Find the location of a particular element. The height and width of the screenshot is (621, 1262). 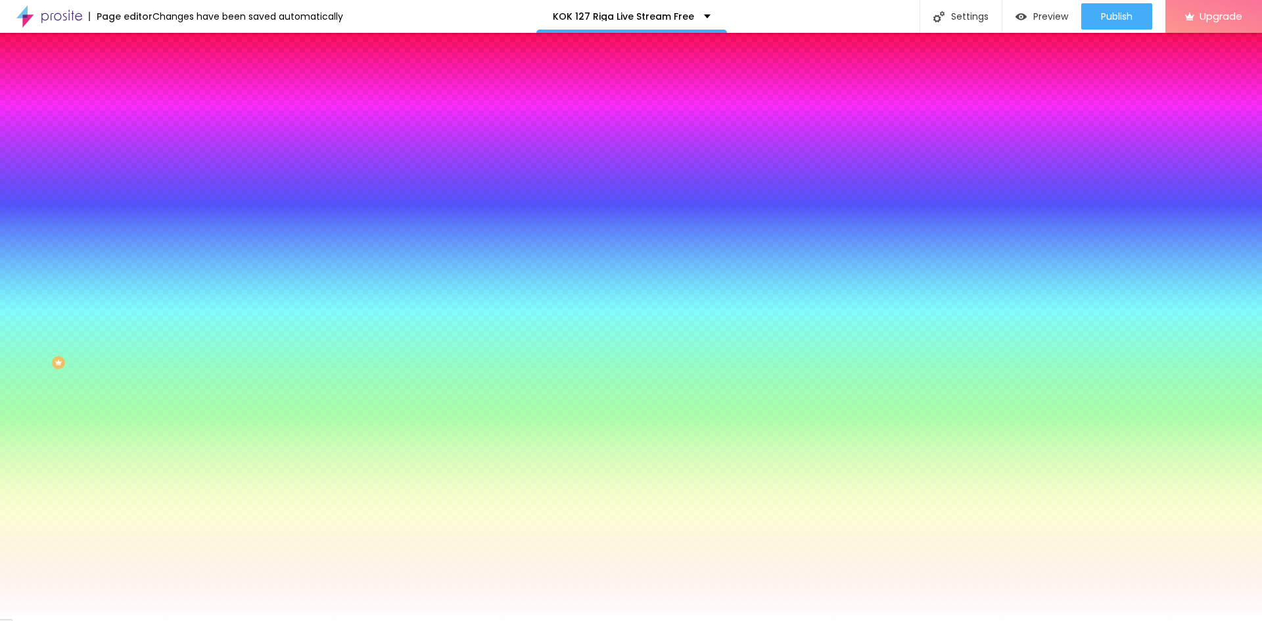

div: Page editor is located at coordinates (120, 16).